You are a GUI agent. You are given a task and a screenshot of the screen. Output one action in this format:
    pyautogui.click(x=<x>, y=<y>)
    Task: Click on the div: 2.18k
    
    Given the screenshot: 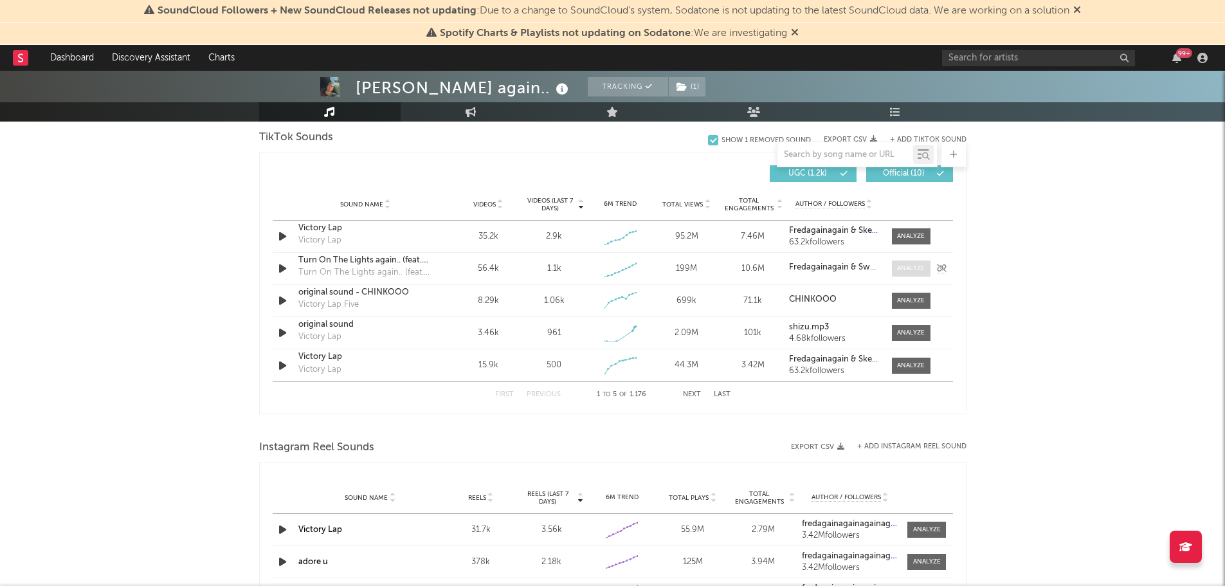 What is the action you would take?
    pyautogui.click(x=552, y=562)
    